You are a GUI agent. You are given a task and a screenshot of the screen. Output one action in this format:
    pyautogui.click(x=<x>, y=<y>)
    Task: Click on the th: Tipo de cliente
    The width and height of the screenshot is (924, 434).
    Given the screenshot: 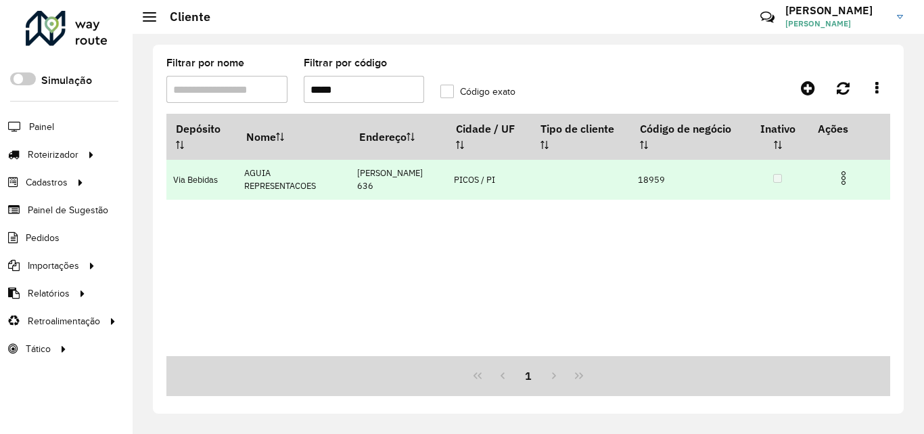 What is the action you would take?
    pyautogui.click(x=581, y=137)
    